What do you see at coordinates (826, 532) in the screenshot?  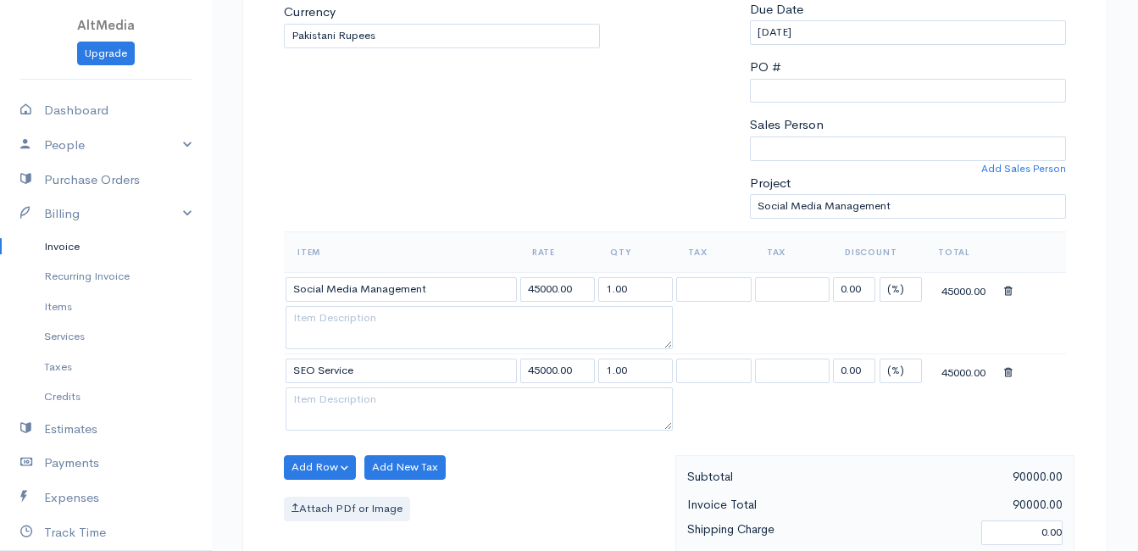 I see `div: Shipping Charge` at bounding box center [826, 532].